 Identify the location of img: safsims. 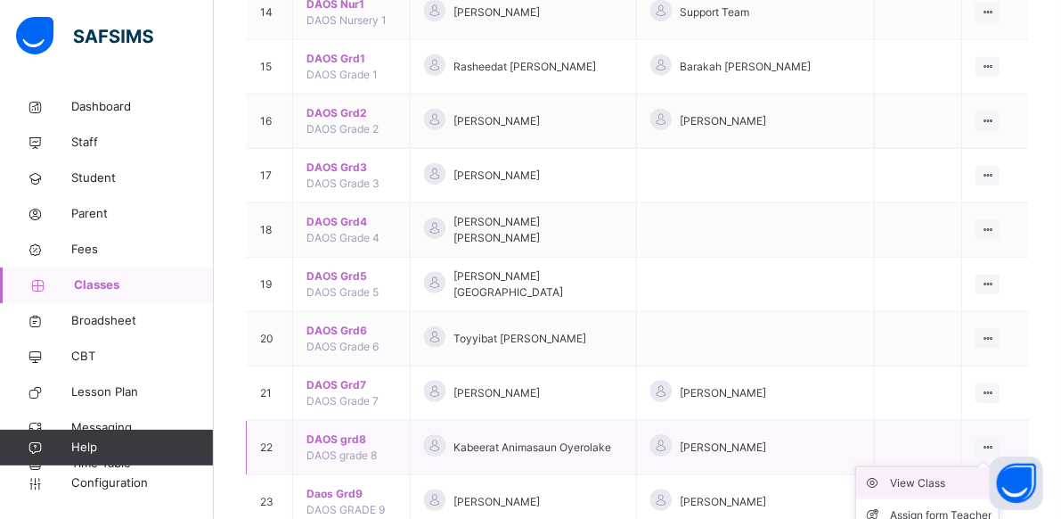
(85, 36).